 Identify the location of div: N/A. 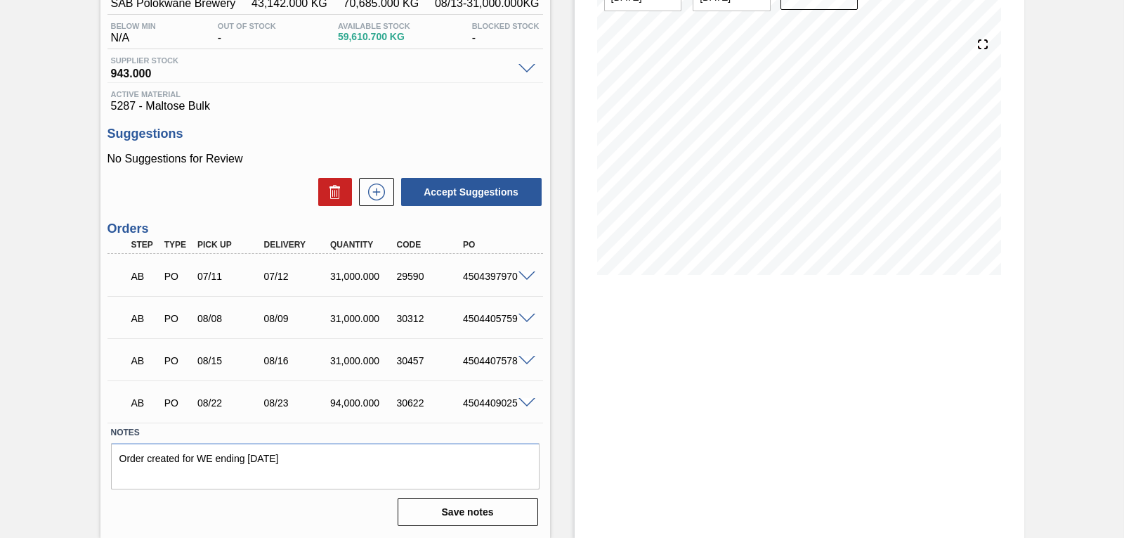
(134, 33).